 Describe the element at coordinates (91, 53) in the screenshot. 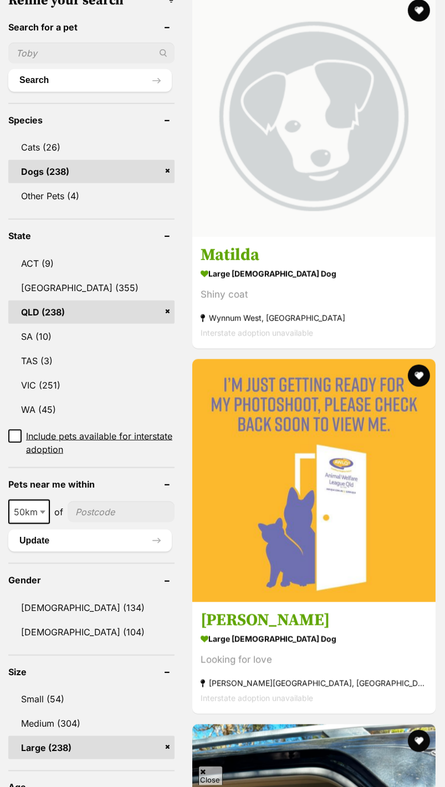

I see `input: Toby` at that location.